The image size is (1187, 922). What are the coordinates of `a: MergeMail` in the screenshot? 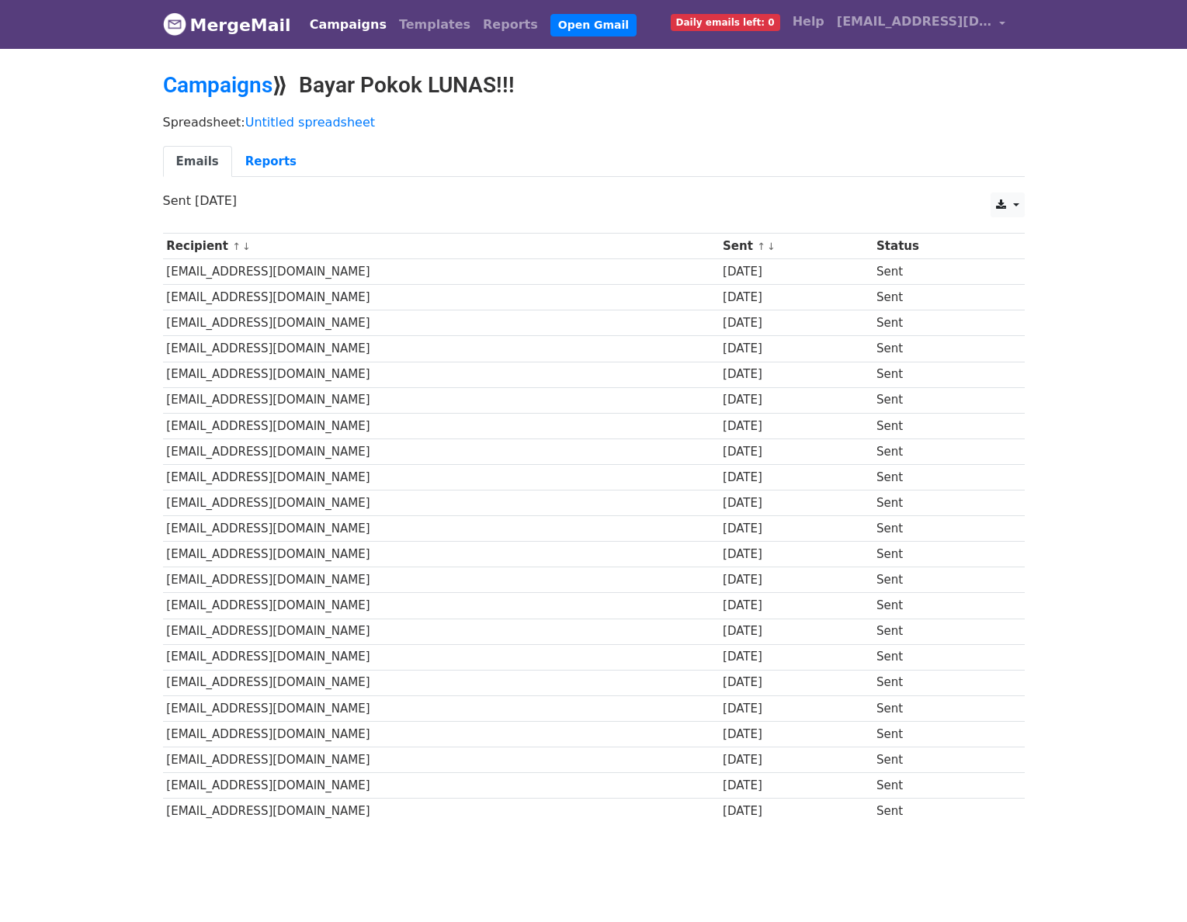 It's located at (227, 25).